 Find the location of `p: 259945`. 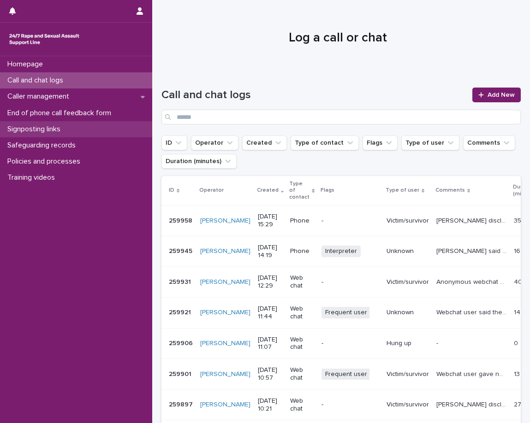

p: 259945 is located at coordinates (181, 250).